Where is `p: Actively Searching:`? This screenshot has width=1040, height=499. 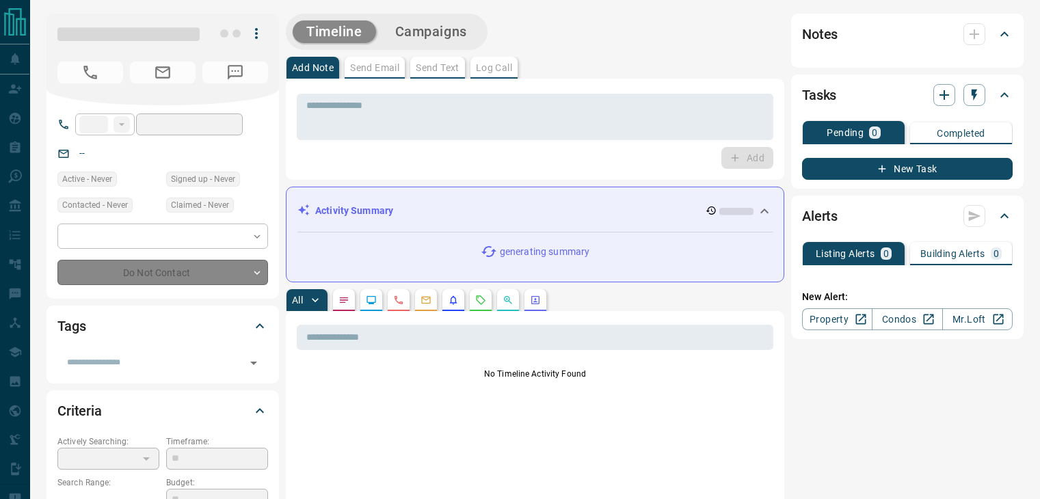 p: Actively Searching: is located at coordinates (108, 442).